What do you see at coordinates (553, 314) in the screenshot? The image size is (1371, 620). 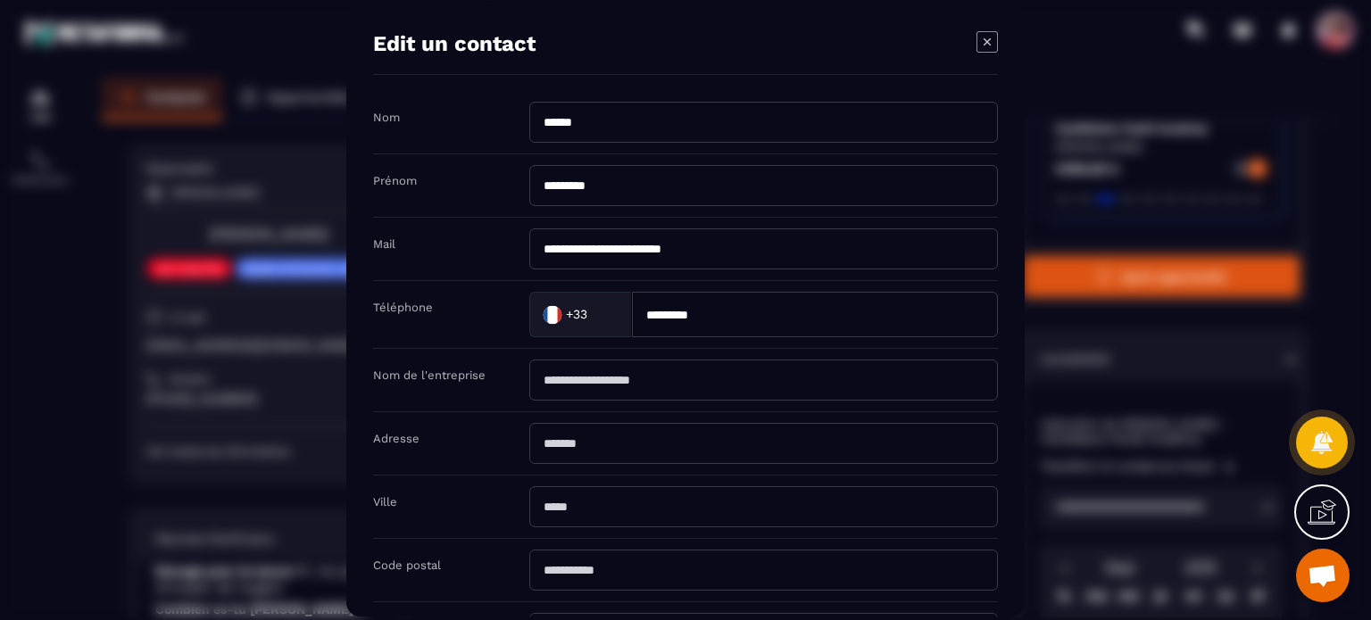 I see `img: Country Flag` at bounding box center [553, 314].